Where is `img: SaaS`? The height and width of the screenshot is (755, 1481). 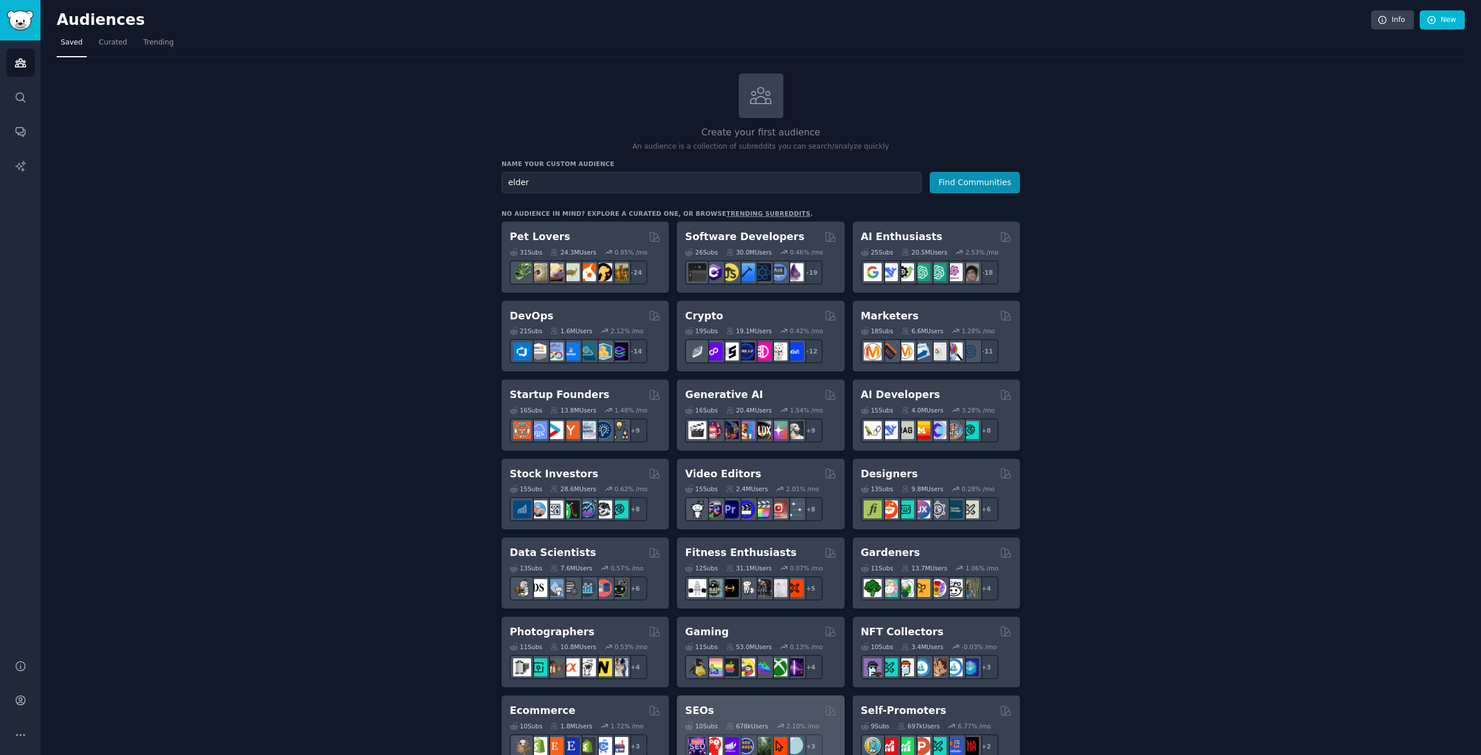 img: SaaS is located at coordinates (538, 430).